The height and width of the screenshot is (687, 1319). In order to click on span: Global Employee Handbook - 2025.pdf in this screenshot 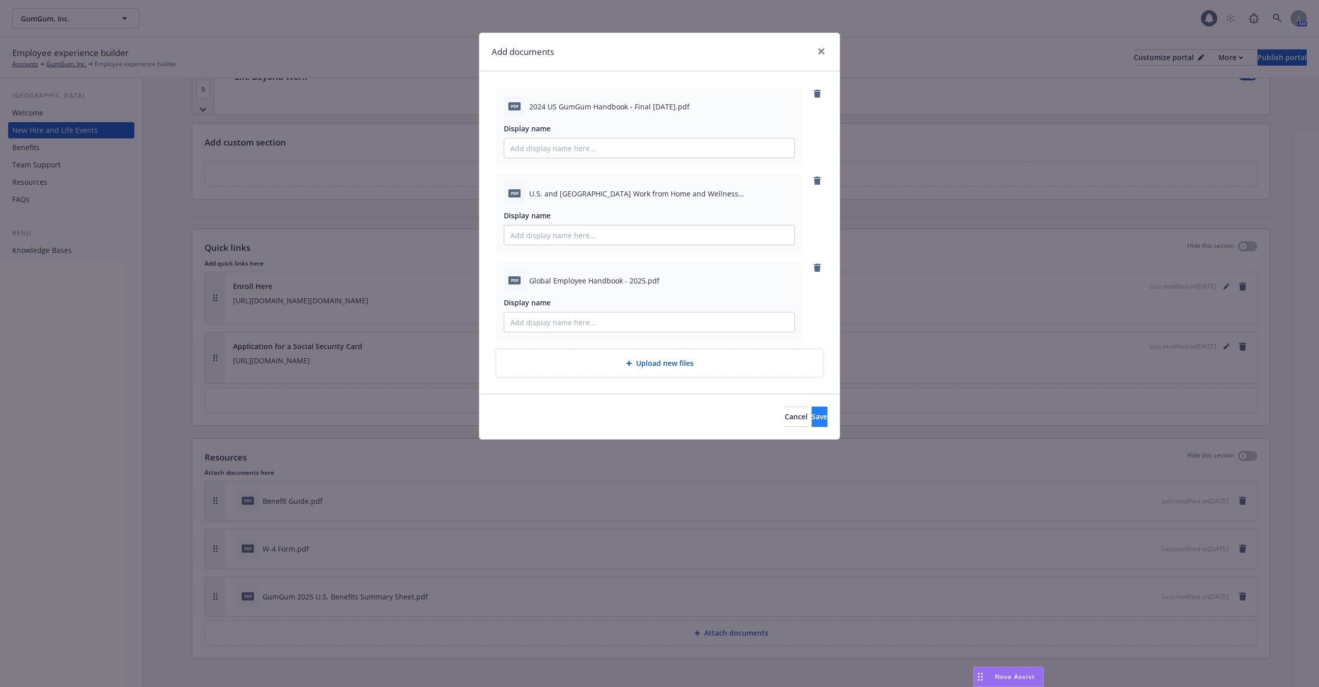, I will do `click(594, 280)`.